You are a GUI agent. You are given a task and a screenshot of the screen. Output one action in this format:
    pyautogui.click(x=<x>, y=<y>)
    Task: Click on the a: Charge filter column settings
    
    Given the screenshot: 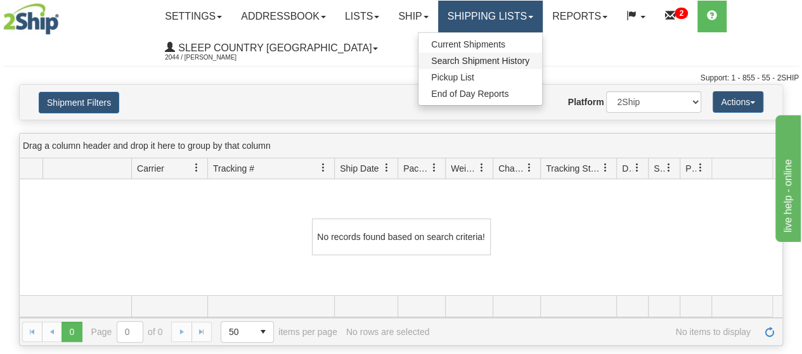 What is the action you would take?
    pyautogui.click(x=529, y=168)
    